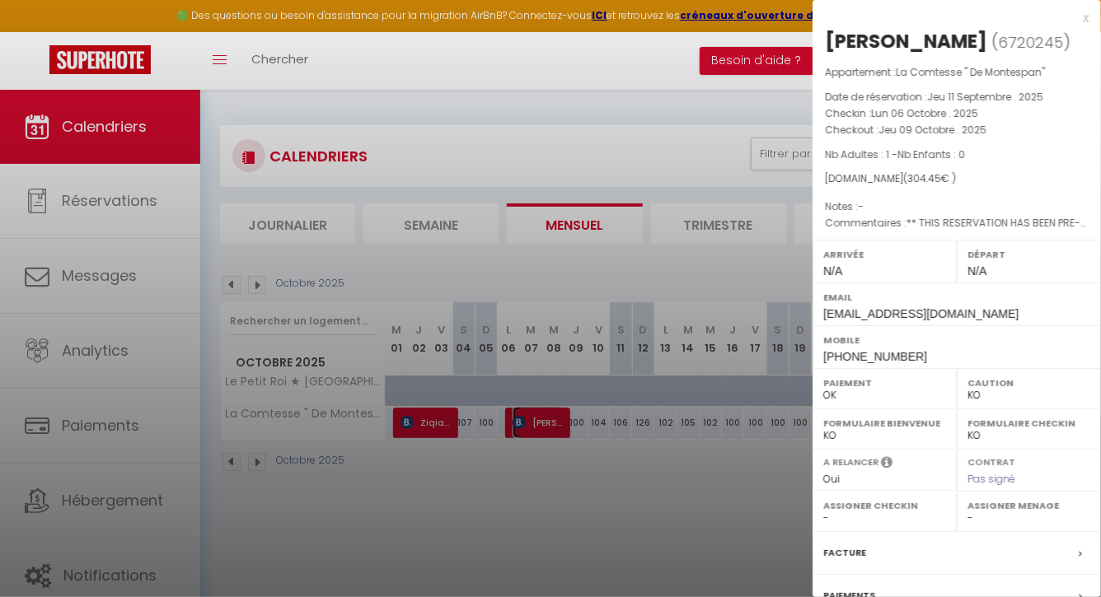 The image size is (1101, 597). I want to click on label: Départ, so click(1028, 255).